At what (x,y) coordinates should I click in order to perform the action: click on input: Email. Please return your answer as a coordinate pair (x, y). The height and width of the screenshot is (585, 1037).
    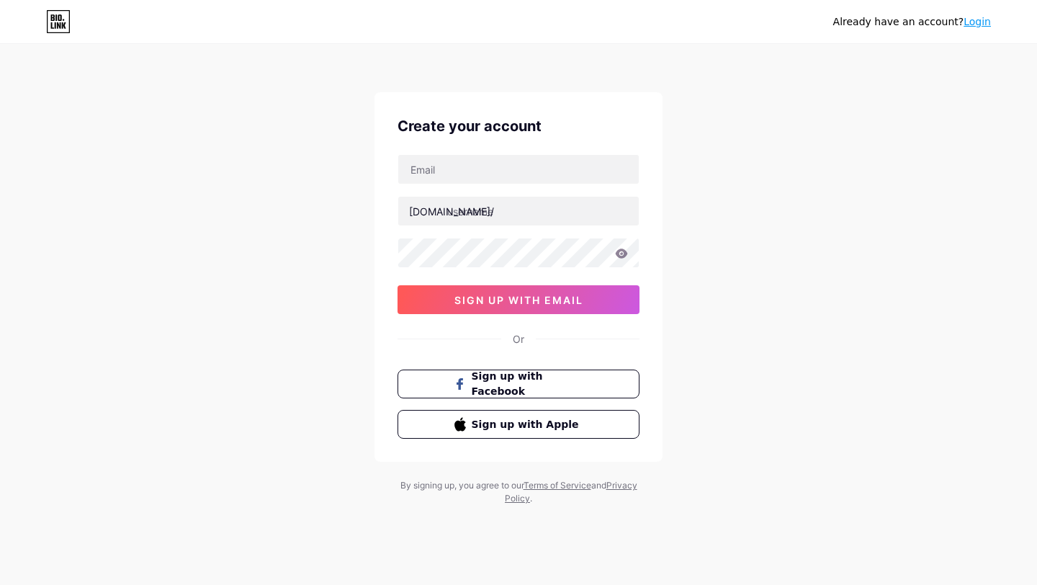
    Looking at the image, I should click on (519, 169).